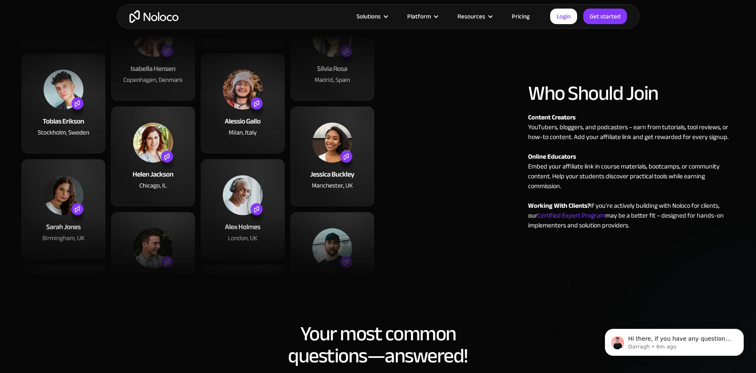  I want to click on strong: Online Educators, so click(552, 157).